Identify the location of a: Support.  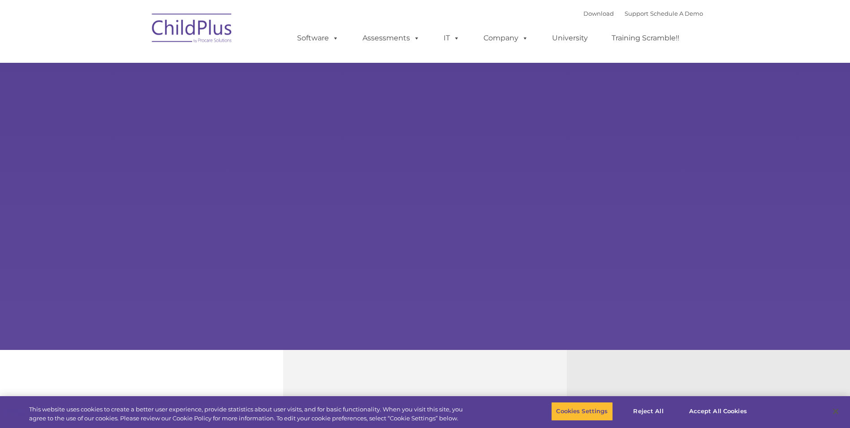
(636, 13).